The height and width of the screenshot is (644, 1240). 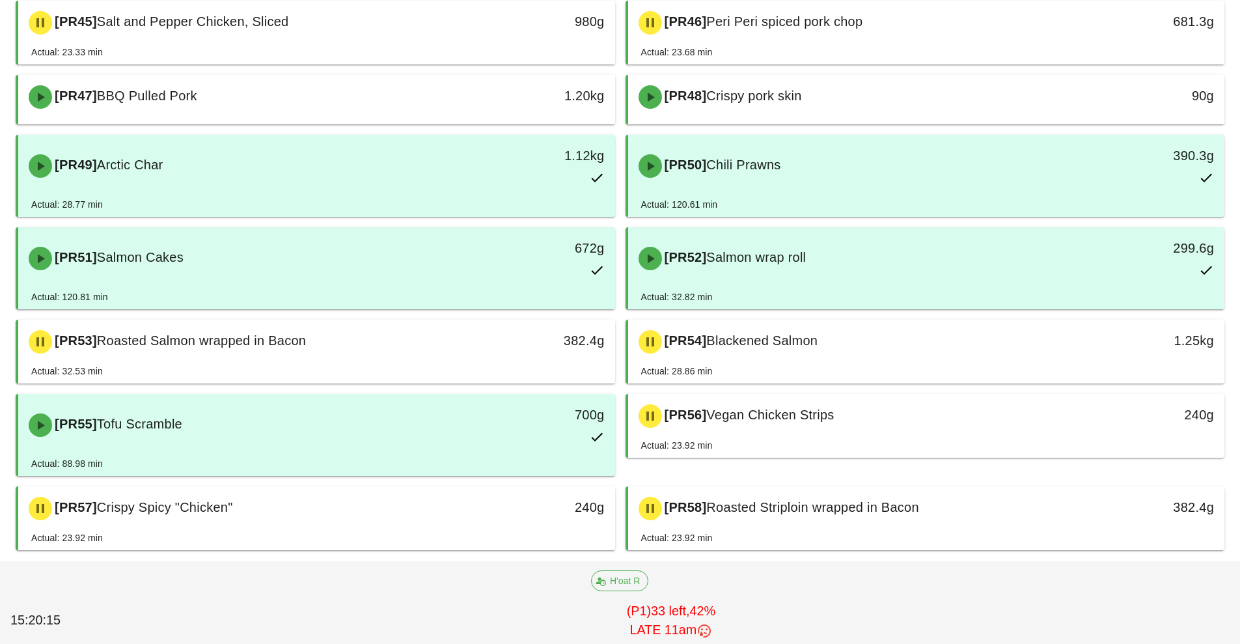 What do you see at coordinates (538, 21) in the screenshot?
I see `div: 980g` at bounding box center [538, 21].